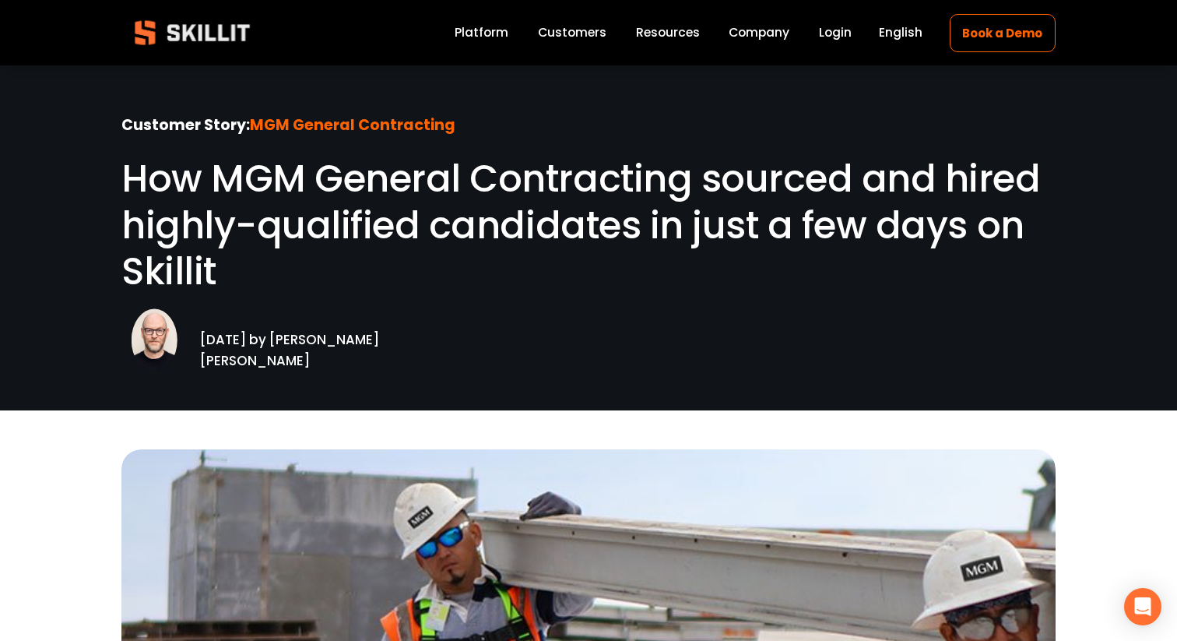 Image resolution: width=1177 pixels, height=641 pixels. I want to click on img: Skillit, so click(192, 33).